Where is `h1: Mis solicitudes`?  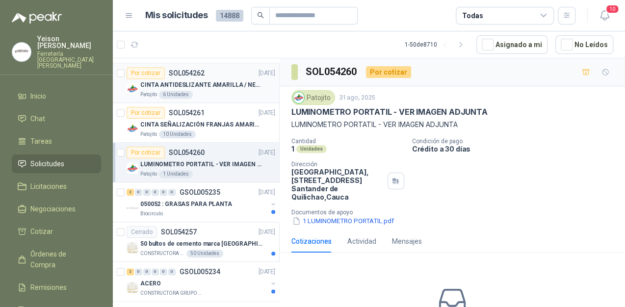
h1: Mis solicitudes is located at coordinates (176, 15).